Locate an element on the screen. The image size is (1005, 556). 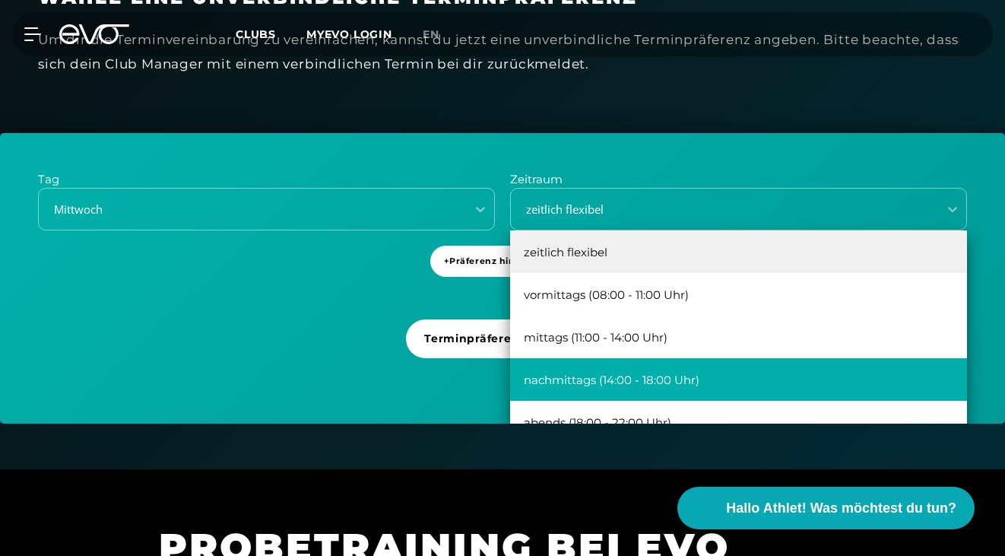
div: Mittwoch is located at coordinates (248, 209).